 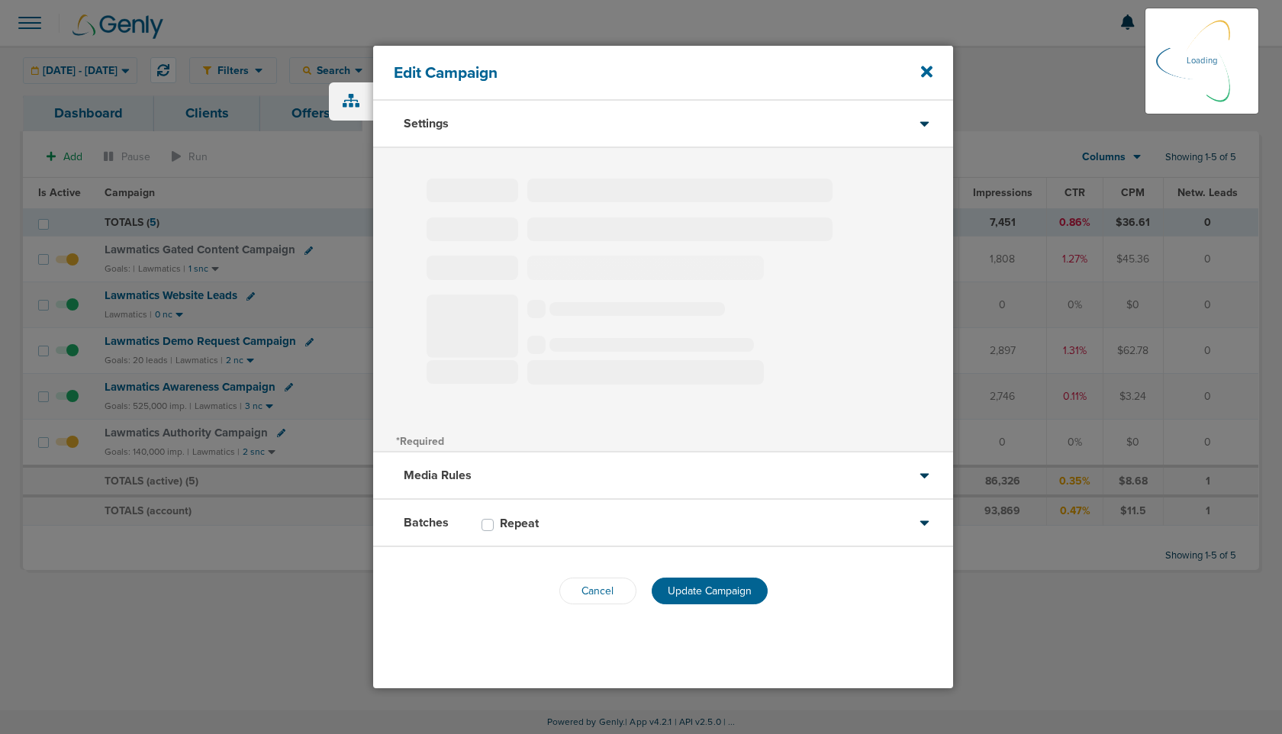 What do you see at coordinates (597, 590) in the screenshot?
I see `button: Cancel` at bounding box center [597, 590].